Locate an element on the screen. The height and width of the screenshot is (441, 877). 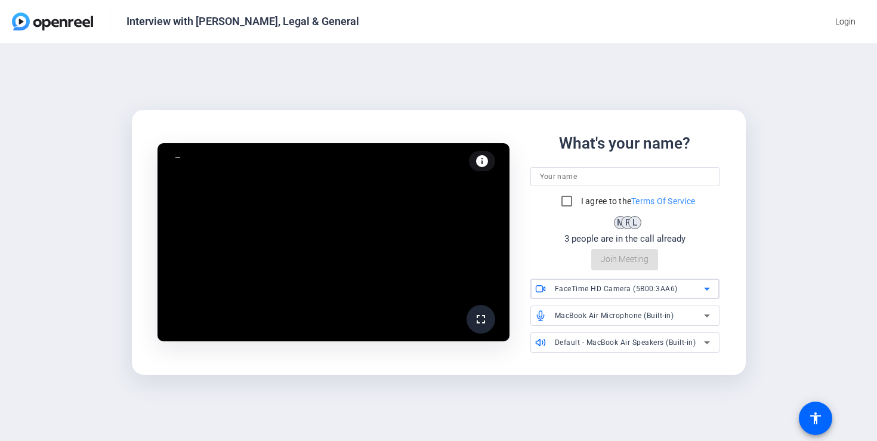
mat-icon: fullscreen is located at coordinates (481, 319).